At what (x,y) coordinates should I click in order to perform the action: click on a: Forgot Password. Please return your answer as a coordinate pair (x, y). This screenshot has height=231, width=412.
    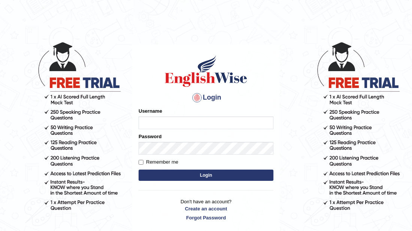
    Looking at the image, I should click on (206, 218).